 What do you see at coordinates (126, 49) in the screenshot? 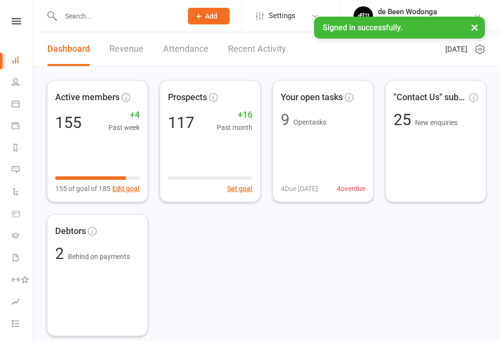
I see `a: Revenue` at bounding box center [126, 49].